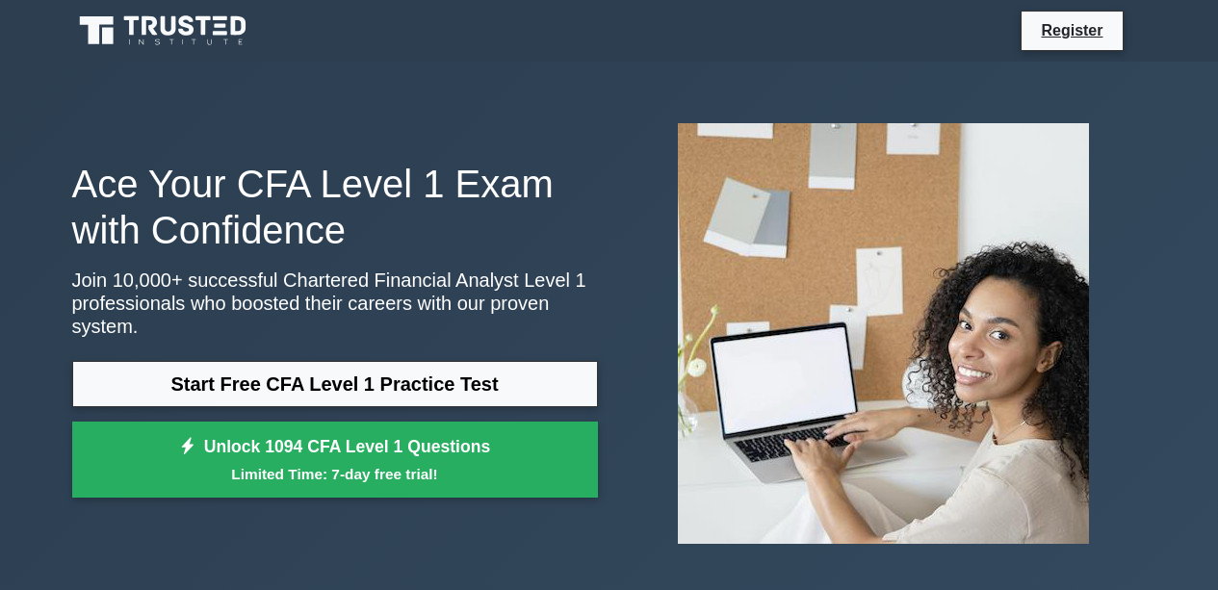  Describe the element at coordinates (335, 384) in the screenshot. I see `a: Start Free CFA Level 1 Practice Test` at that location.